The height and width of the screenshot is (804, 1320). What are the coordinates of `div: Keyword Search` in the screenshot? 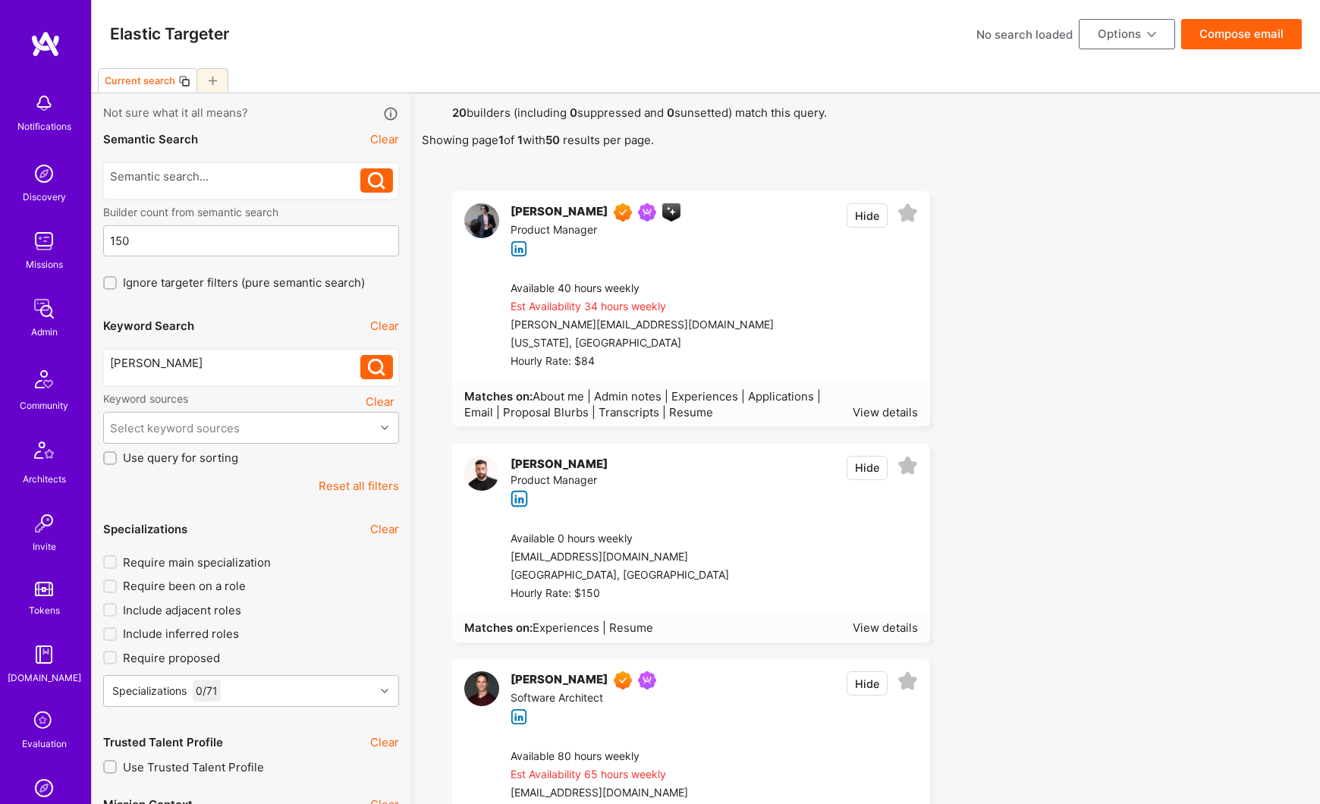 It's located at (149, 326).